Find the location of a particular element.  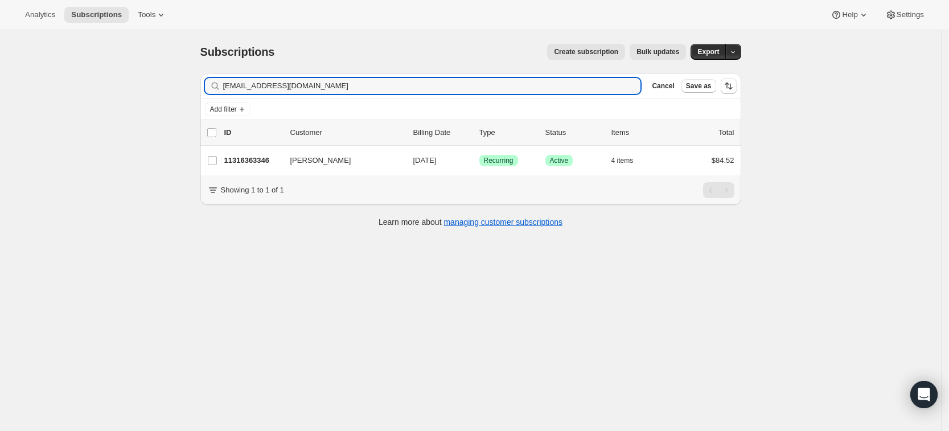

a: managing customer subscriptions is located at coordinates (503, 222).